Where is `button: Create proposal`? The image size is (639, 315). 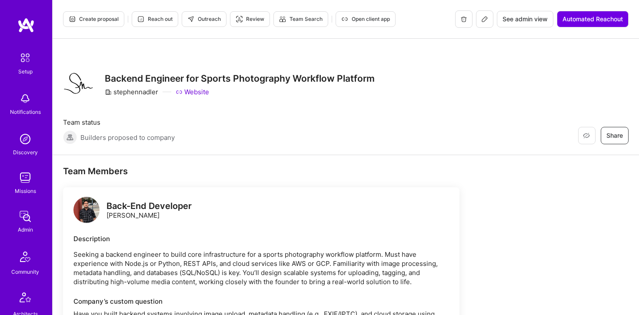
button: Create proposal is located at coordinates (93, 19).